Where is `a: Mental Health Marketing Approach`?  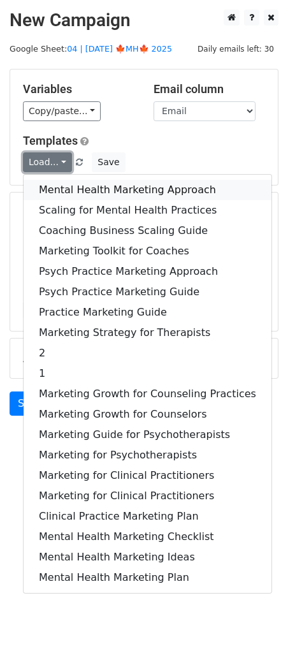 a: Mental Health Marketing Approach is located at coordinates (147, 190).